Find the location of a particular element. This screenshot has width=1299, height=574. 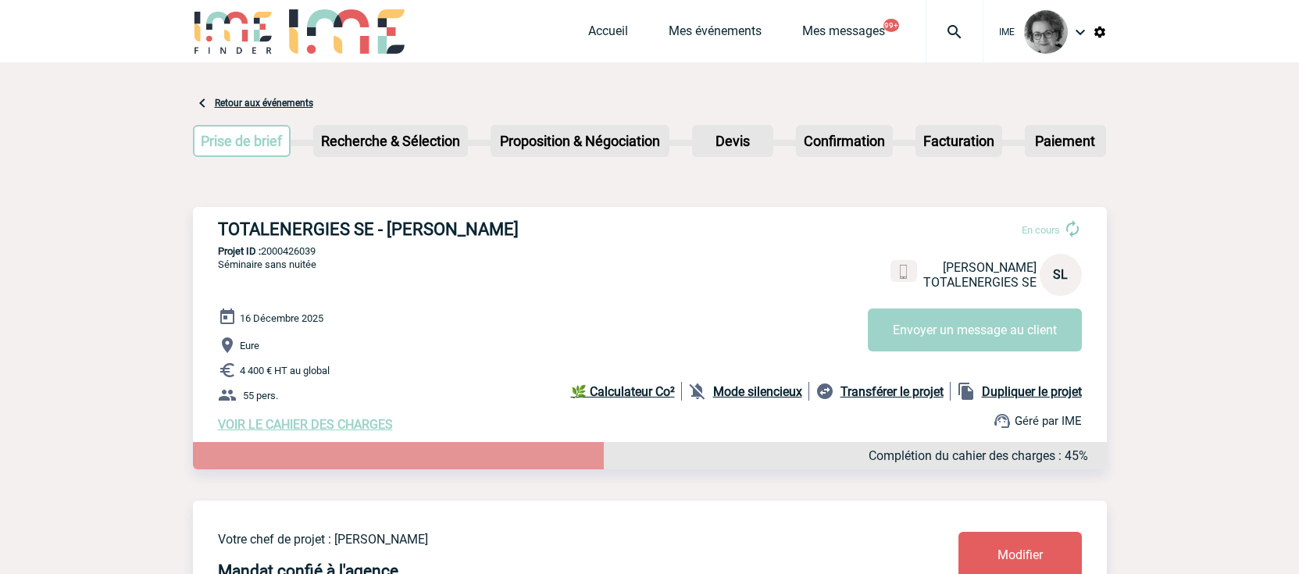

span: 4 400 € HT au global is located at coordinates (284, 370).